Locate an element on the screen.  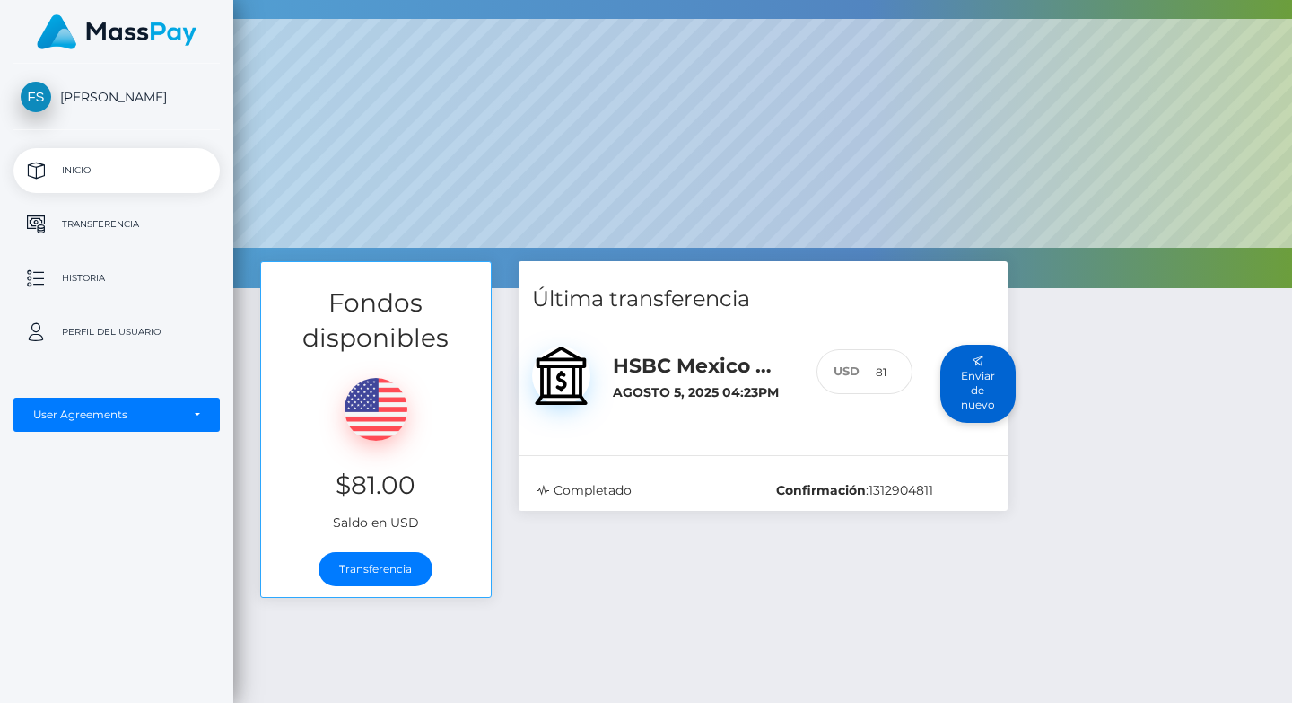
div: Saldo en USD is located at coordinates (376, 448).